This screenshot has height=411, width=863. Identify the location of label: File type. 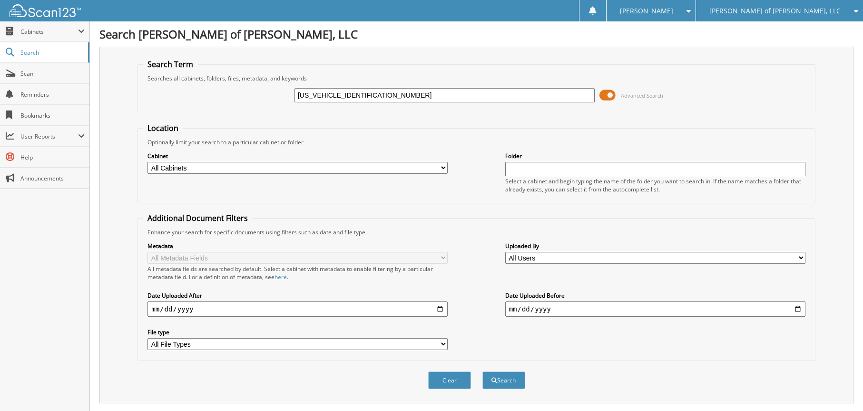
(297, 332).